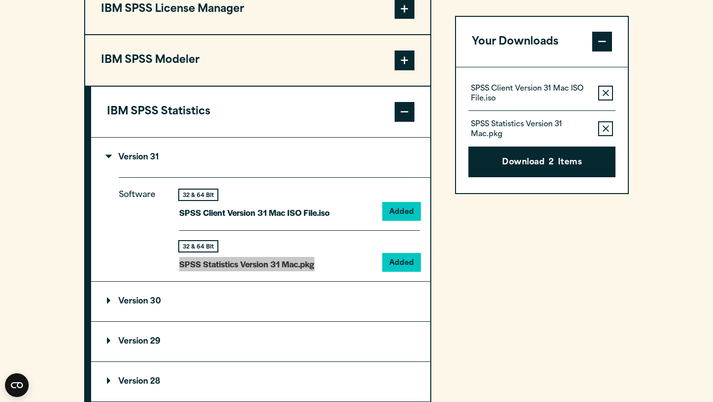 This screenshot has width=713, height=402. I want to click on summary: Version 31, so click(261, 158).